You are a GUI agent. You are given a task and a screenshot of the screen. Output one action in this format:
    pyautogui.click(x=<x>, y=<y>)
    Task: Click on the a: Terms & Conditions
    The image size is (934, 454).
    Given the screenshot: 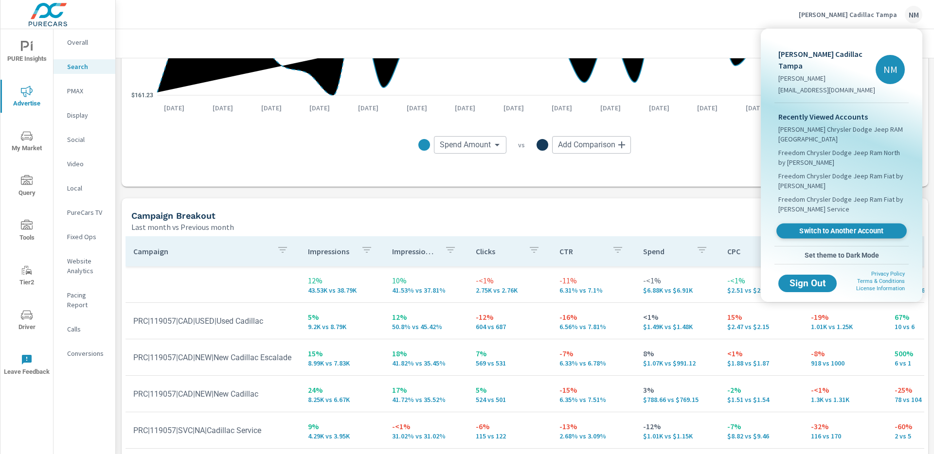 What is the action you would take?
    pyautogui.click(x=881, y=281)
    